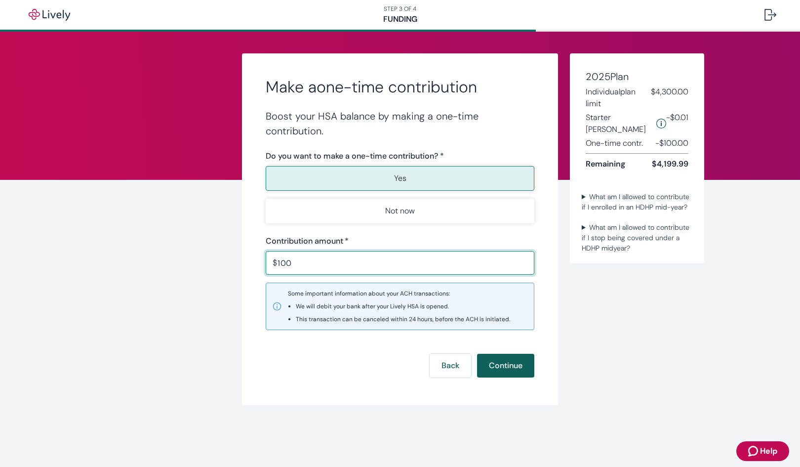  Describe the element at coordinates (770, 15) in the screenshot. I see `button: Log out` at that location.